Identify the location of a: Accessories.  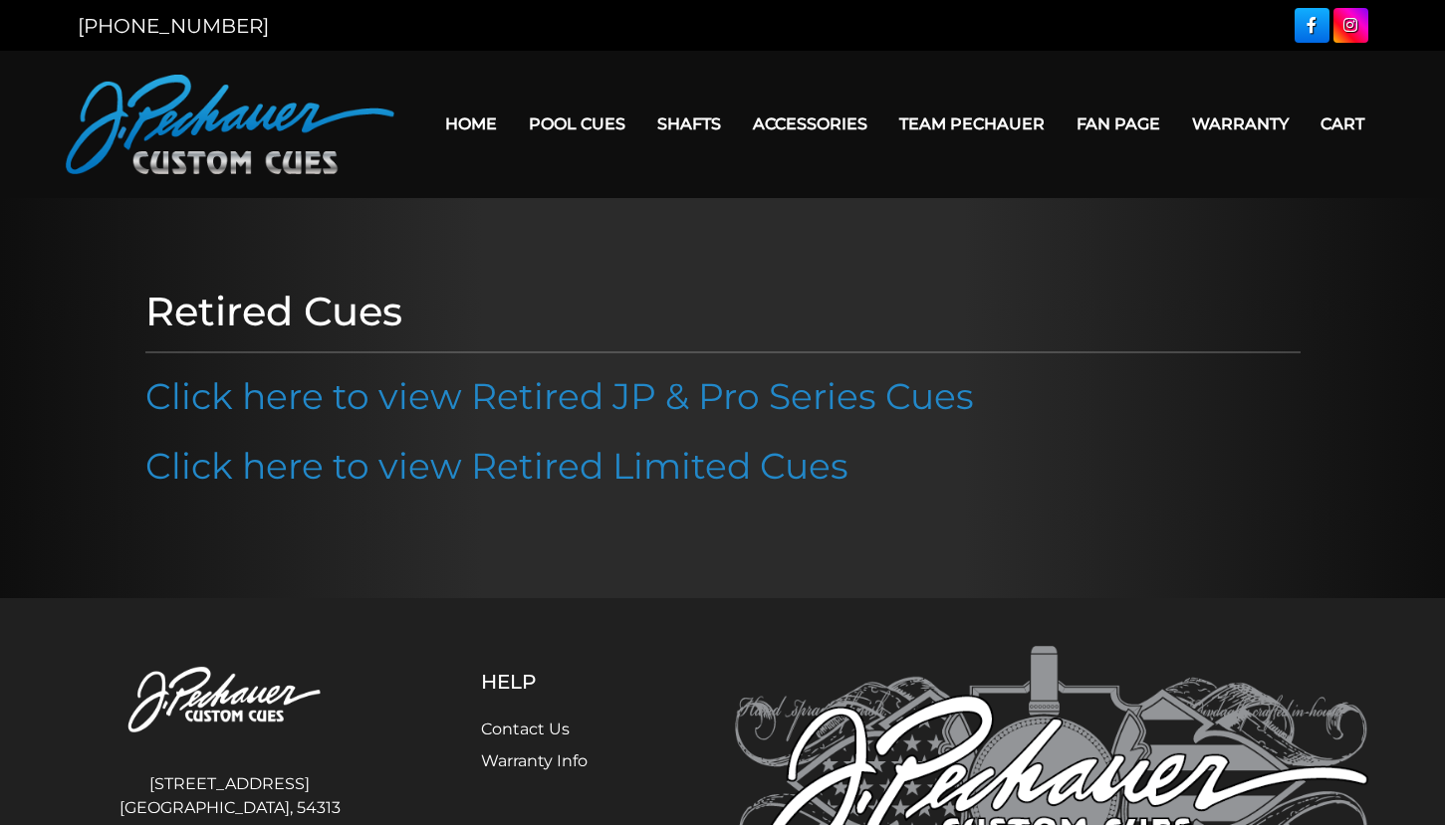
(810, 123).